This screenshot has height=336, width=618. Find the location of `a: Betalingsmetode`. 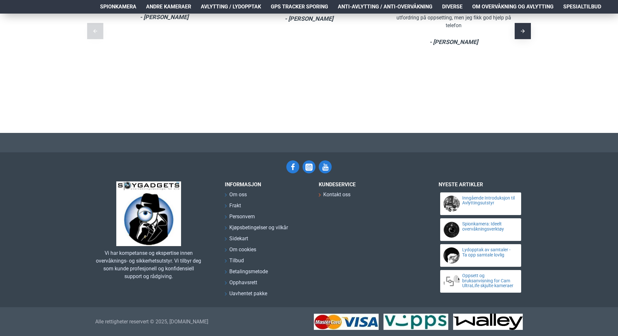

a: Betalingsmetode is located at coordinates (246, 274).